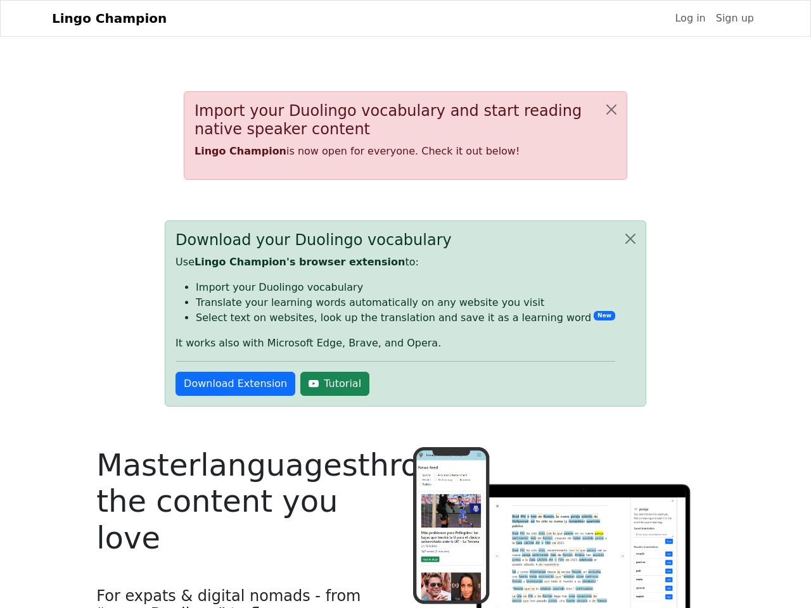 The image size is (811, 608). Describe the element at coordinates (109, 18) in the screenshot. I see `a: Lingo Champion` at that location.